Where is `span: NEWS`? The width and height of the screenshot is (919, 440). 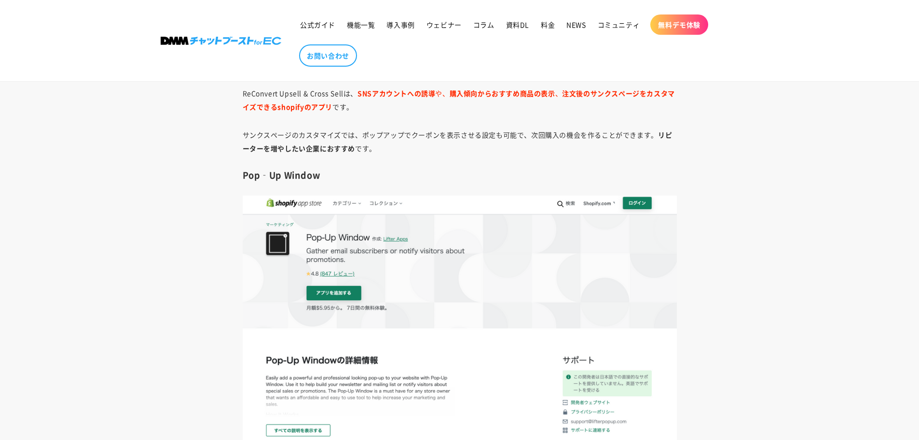
span: NEWS is located at coordinates (576, 25).